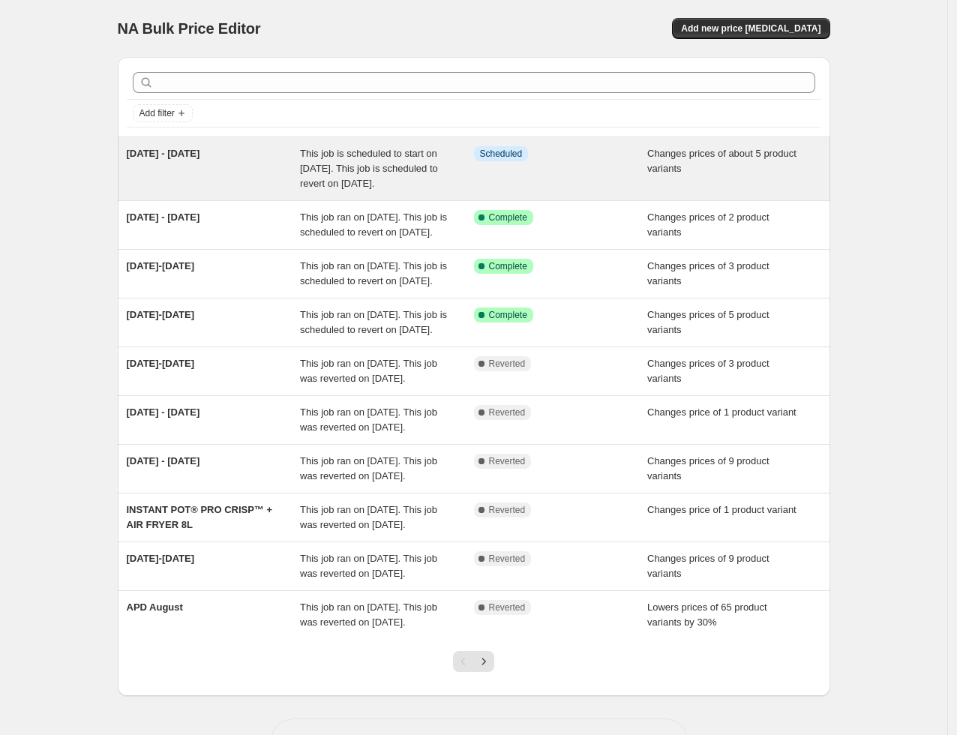  What do you see at coordinates (707, 614) in the screenshot?
I see `span: Lowers prices of 65 product variants by 30%` at bounding box center [707, 614].